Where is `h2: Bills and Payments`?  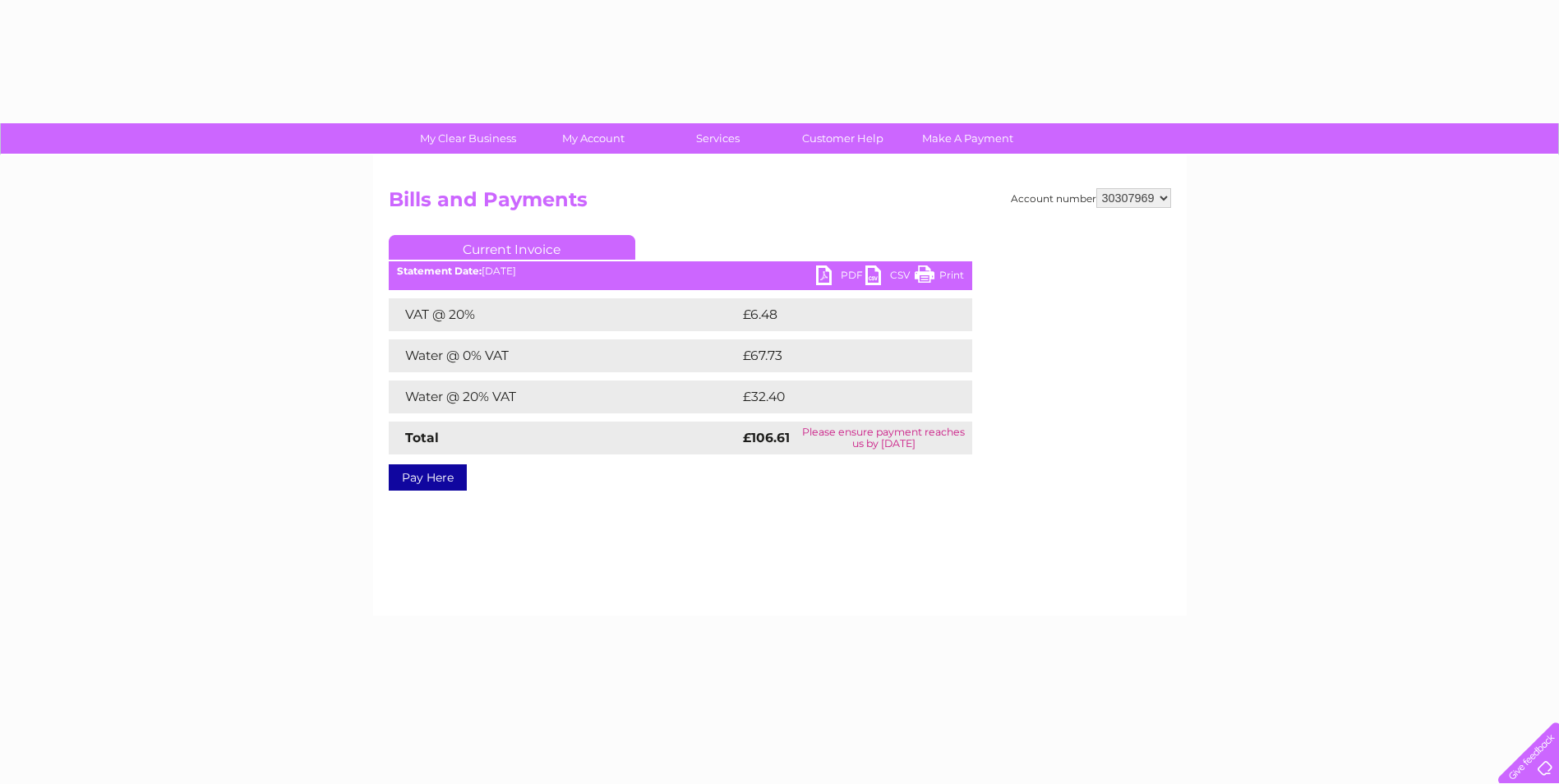 h2: Bills and Payments is located at coordinates (780, 204).